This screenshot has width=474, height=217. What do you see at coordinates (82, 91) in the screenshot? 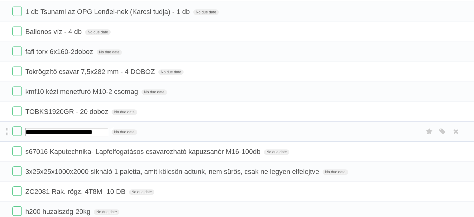
I see `span: kmf10 kézi menetfuró M10-2 csomag` at bounding box center [82, 91].